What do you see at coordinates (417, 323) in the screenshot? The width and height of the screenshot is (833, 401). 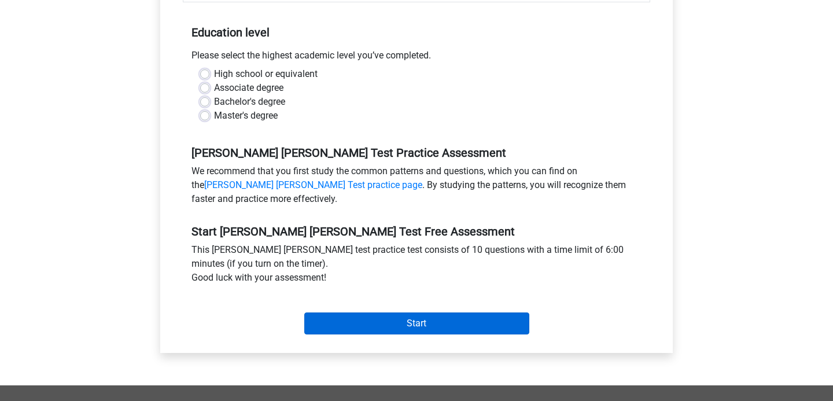 I see `input: Start` at bounding box center [417, 323].